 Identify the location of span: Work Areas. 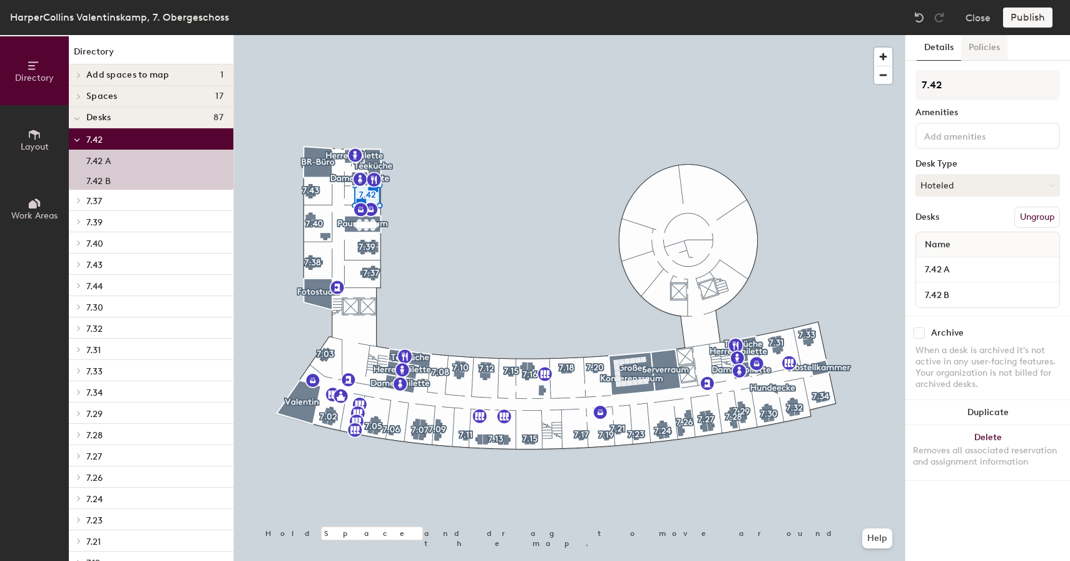
(34, 215).